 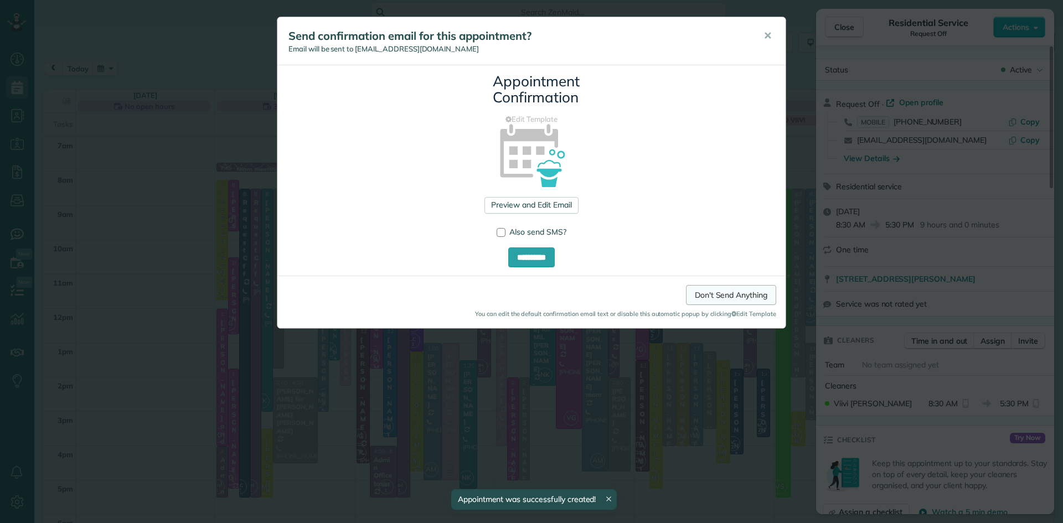 I want to click on a: Preview and Edit Email, so click(x=531, y=205).